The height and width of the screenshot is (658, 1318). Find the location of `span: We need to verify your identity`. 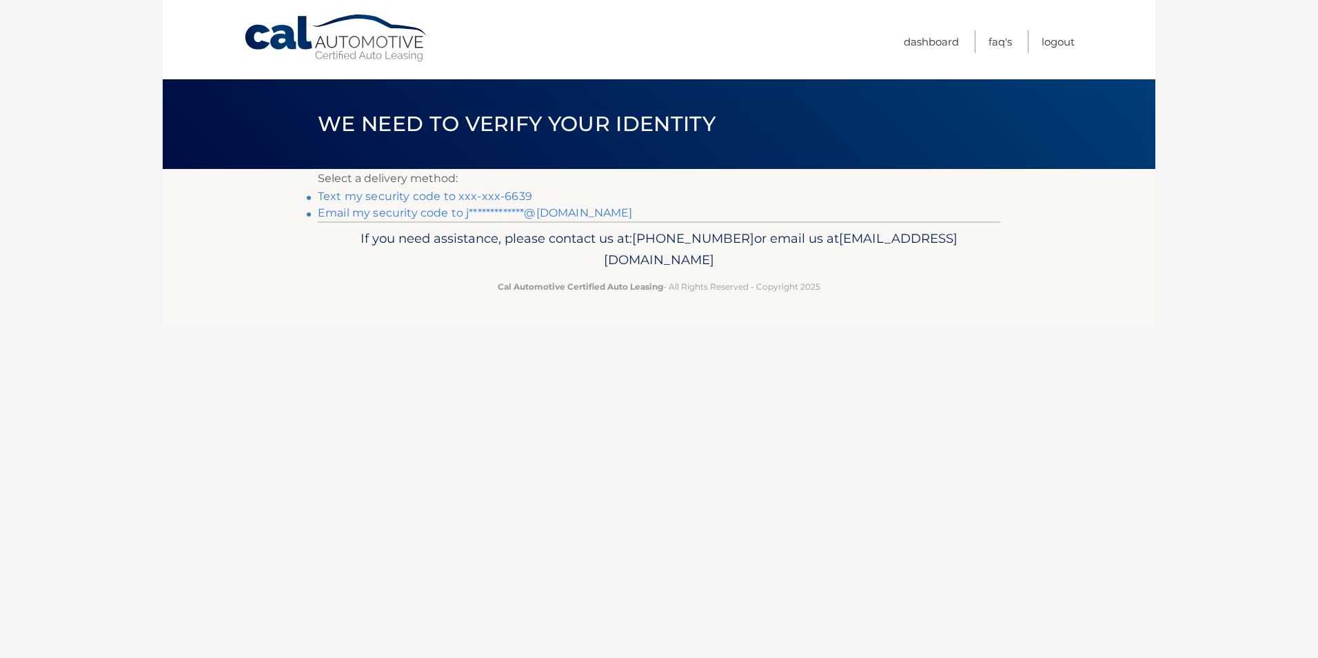

span: We need to verify your identity is located at coordinates (516, 123).